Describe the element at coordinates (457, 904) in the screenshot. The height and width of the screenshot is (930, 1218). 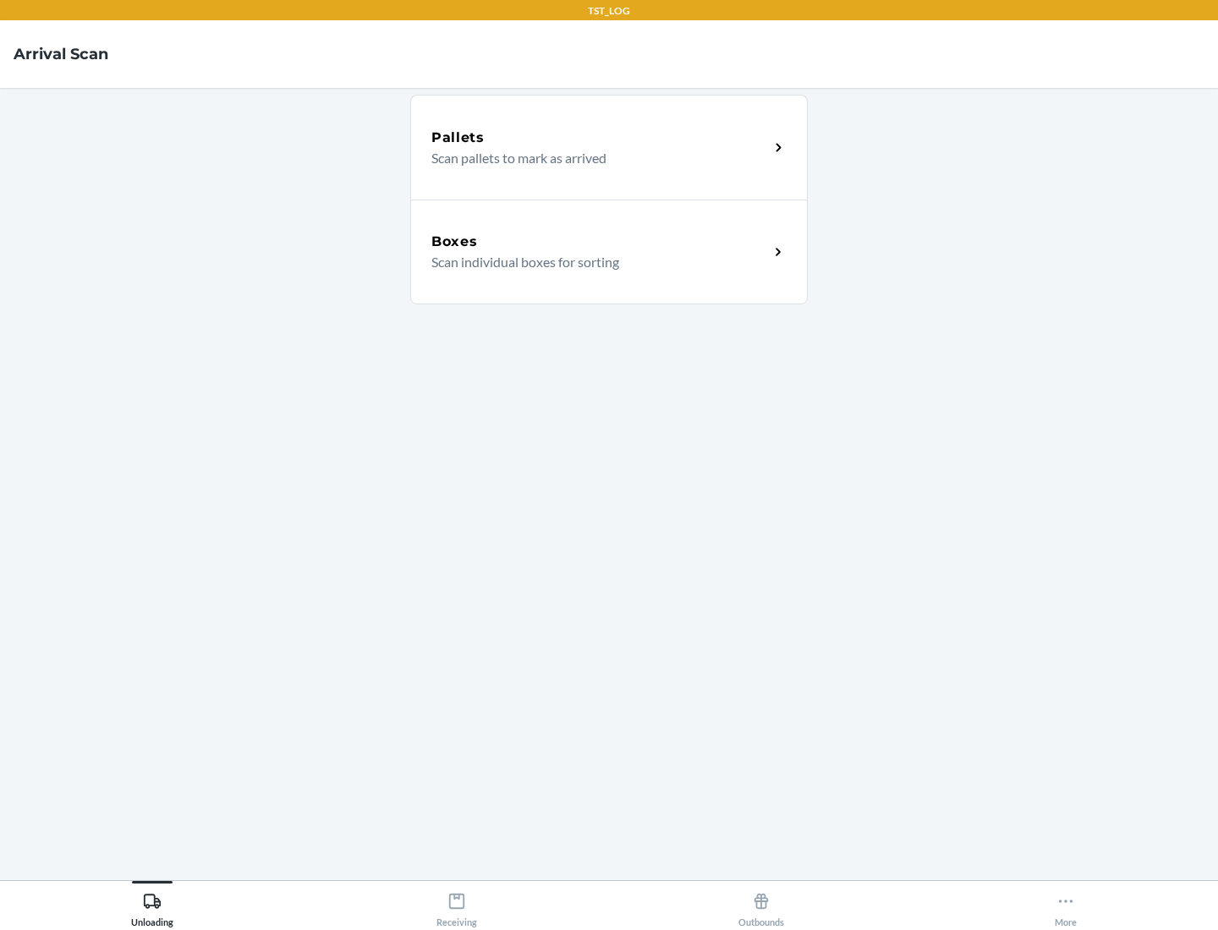
I see `button: Receiving` at that location.